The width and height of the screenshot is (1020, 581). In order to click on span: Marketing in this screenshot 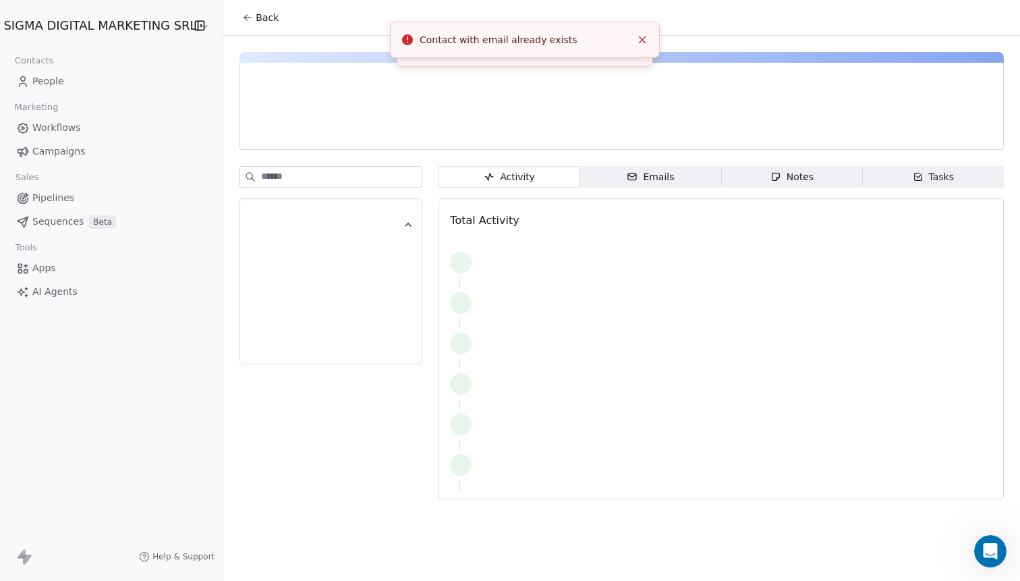, I will do `click(36, 107)`.